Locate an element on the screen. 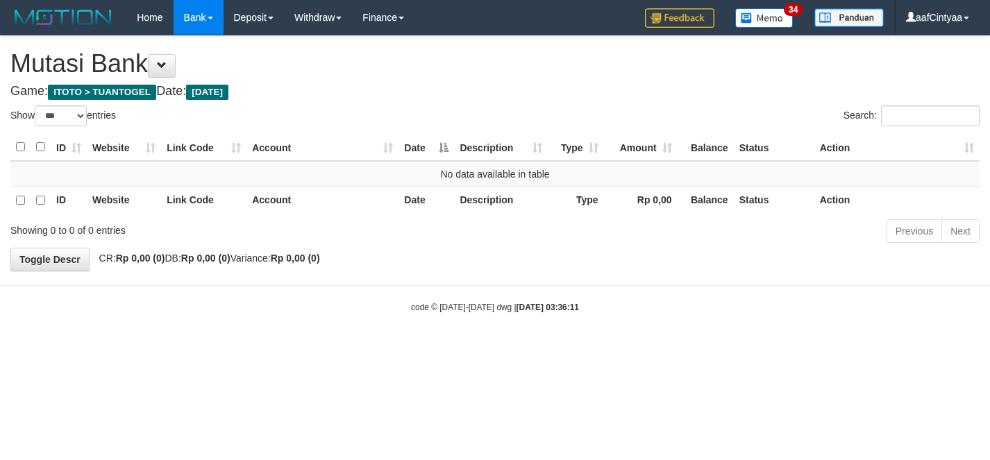  th: Account: activate to sort column ascending is located at coordinates (322, 147).